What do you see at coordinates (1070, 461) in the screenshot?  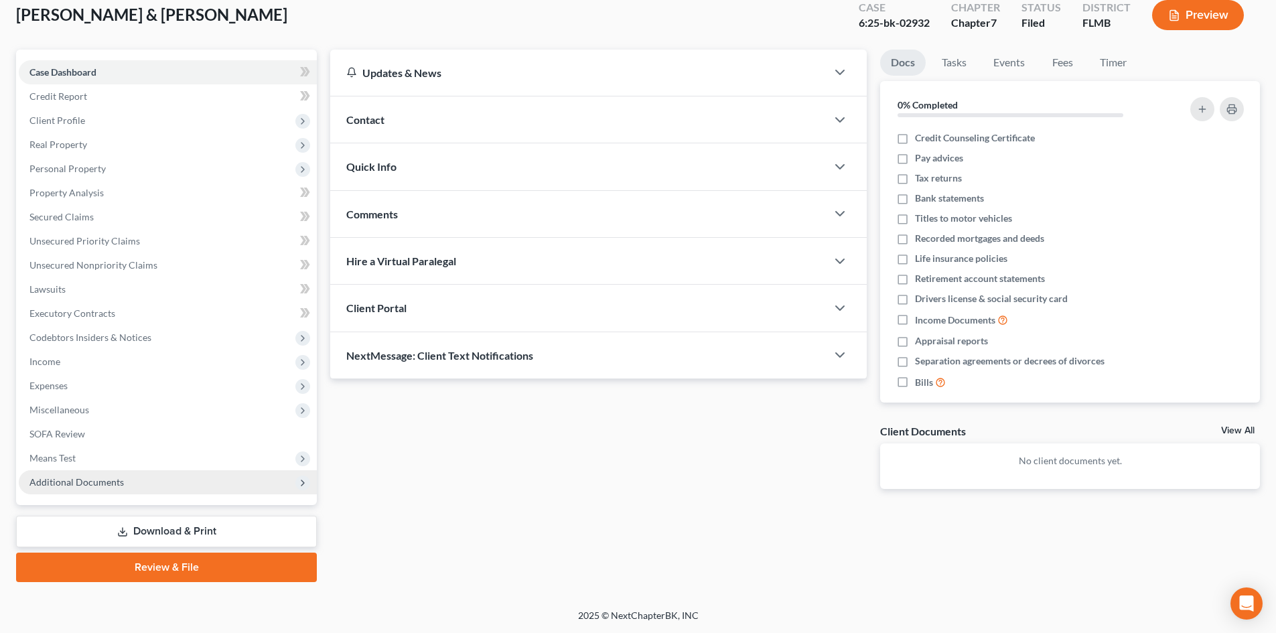 I see `p: No client documents yet.` at bounding box center [1070, 461].